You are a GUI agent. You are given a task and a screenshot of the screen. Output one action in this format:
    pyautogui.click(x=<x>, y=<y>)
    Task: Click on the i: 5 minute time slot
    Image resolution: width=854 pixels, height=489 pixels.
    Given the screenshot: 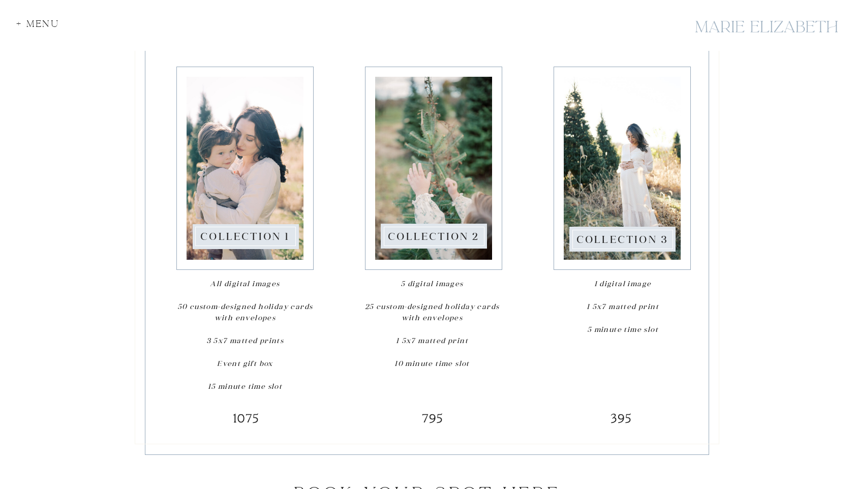 What is the action you would take?
    pyautogui.click(x=623, y=329)
    